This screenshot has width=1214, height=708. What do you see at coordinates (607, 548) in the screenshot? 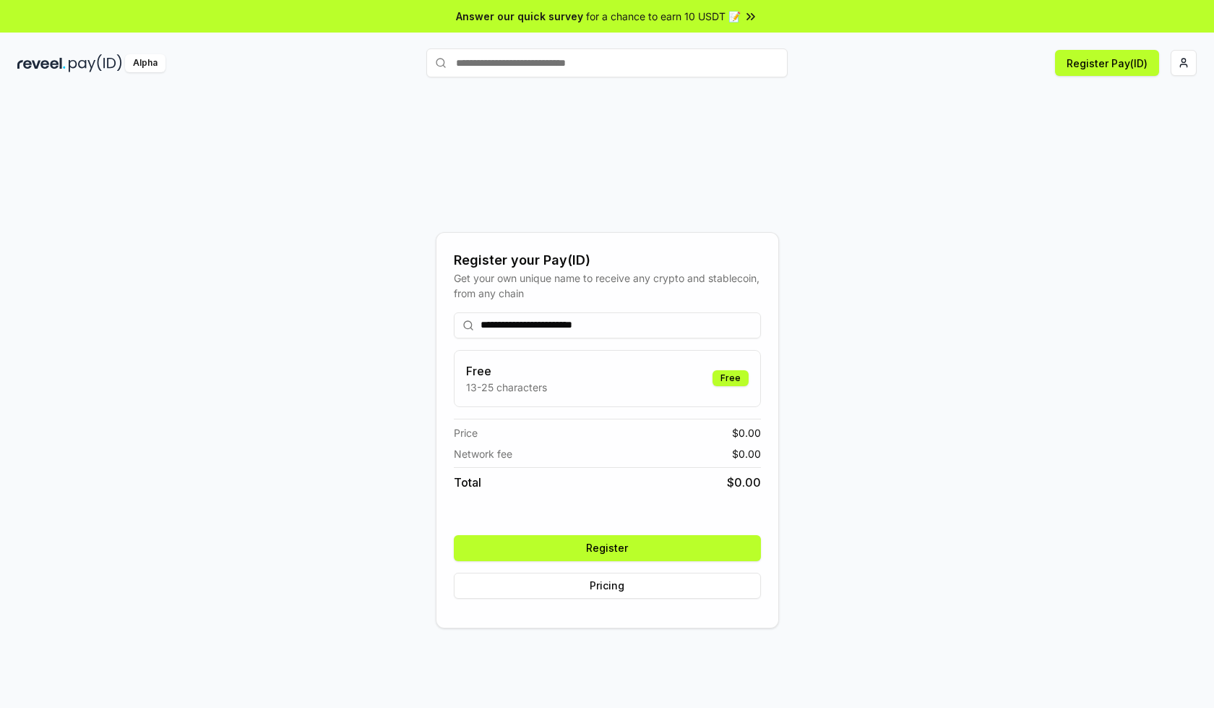
I see `button: Register` at bounding box center [607, 548].